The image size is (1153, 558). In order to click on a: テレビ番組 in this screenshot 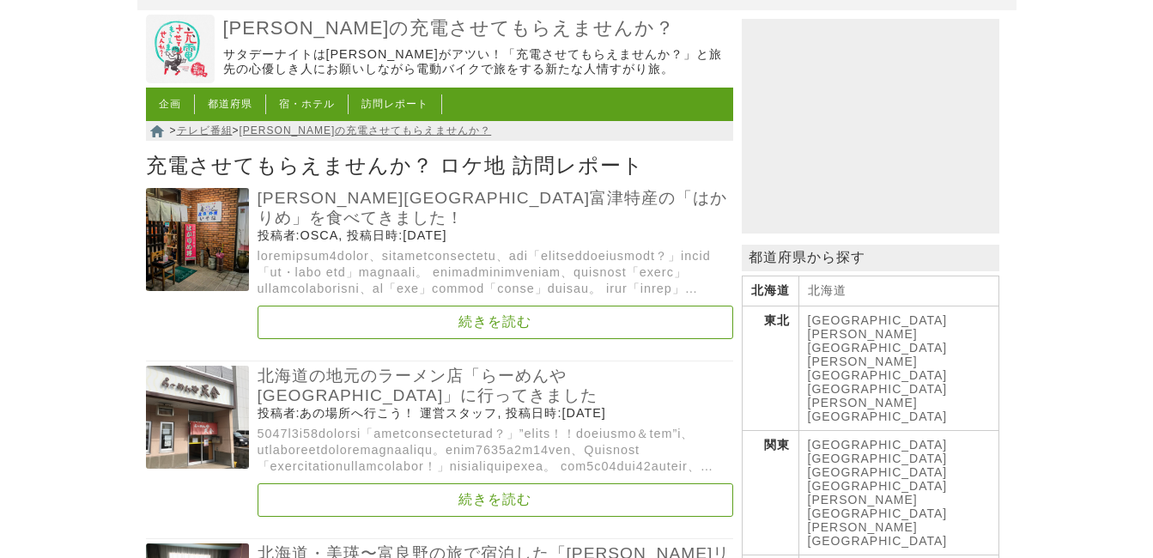, I will do `click(204, 130)`.